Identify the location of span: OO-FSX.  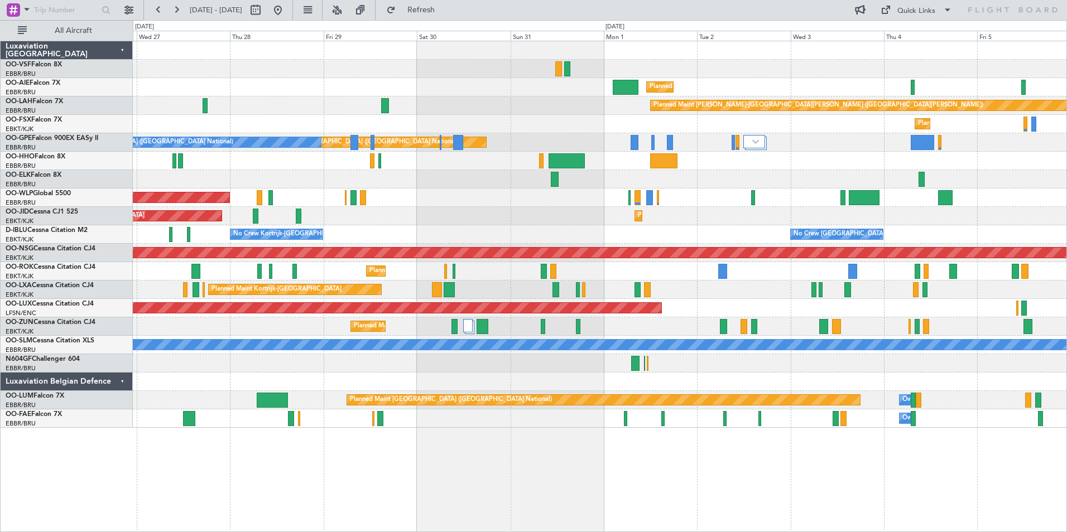
(18, 120).